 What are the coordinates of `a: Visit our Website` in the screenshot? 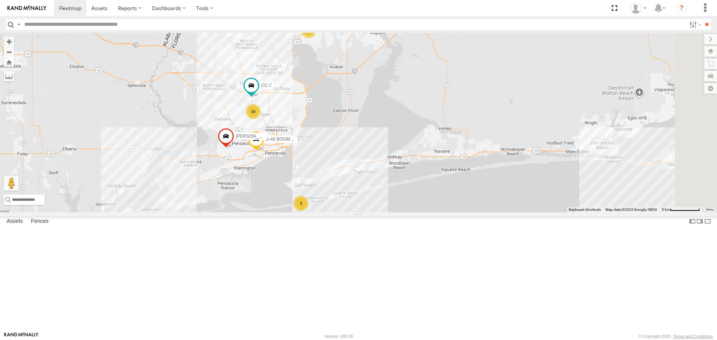 It's located at (21, 336).